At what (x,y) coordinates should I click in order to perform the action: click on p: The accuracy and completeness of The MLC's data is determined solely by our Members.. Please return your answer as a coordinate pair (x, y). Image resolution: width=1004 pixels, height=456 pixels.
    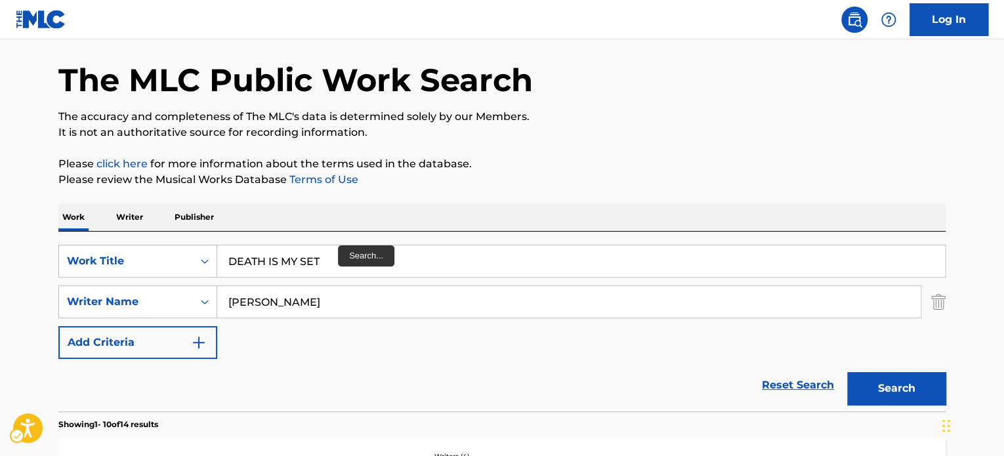
    Looking at the image, I should click on (502, 117).